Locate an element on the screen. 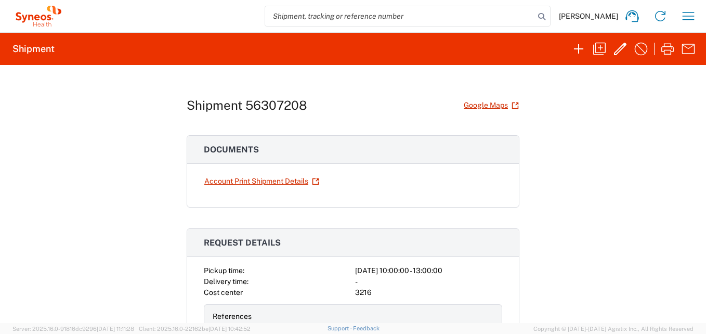 Image resolution: width=706 pixels, height=334 pixels. span: Cost center is located at coordinates (223, 292).